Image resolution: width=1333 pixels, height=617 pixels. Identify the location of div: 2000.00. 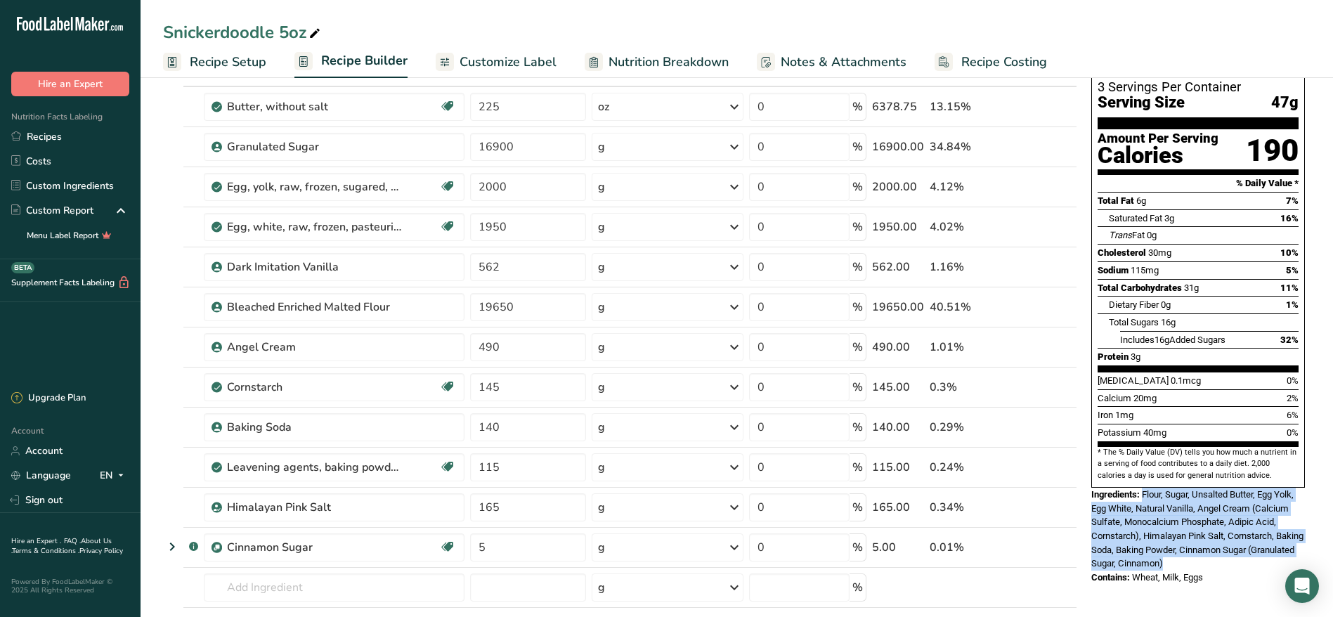
(898, 187).